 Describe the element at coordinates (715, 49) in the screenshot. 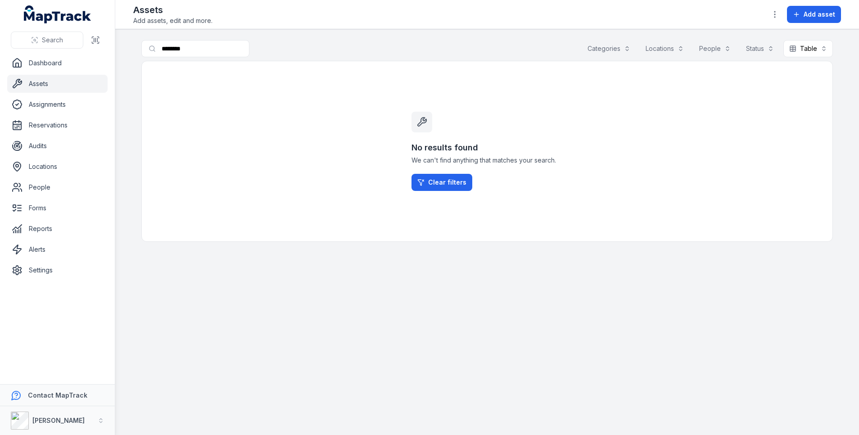

I see `button: People` at that location.